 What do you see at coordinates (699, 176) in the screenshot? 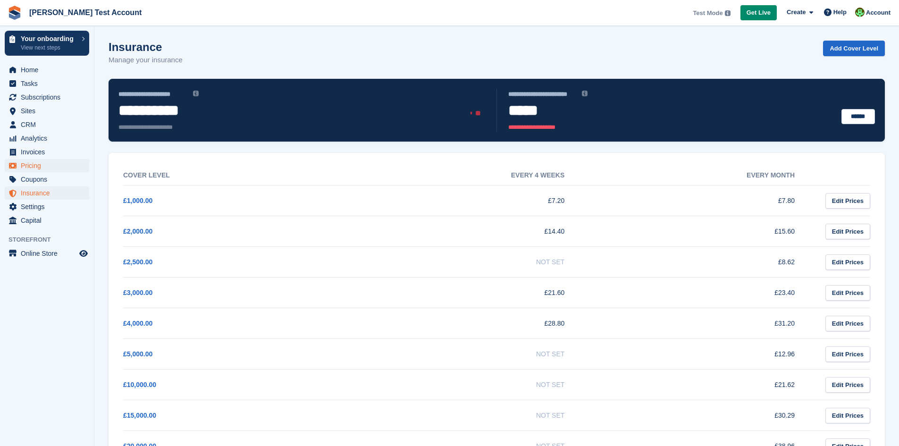
I see `th: Every month` at bounding box center [699, 176].